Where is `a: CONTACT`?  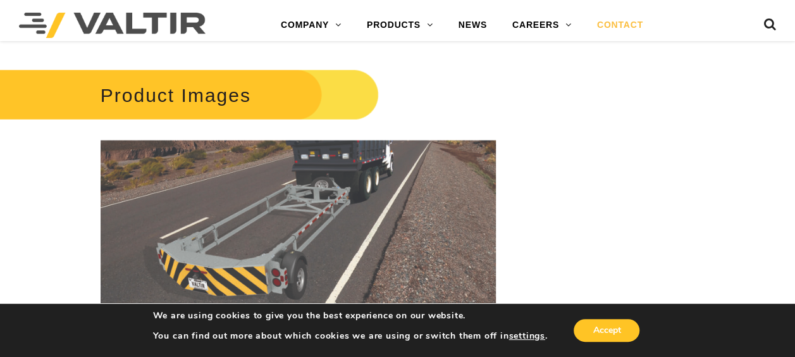
a: CONTACT is located at coordinates (620, 25).